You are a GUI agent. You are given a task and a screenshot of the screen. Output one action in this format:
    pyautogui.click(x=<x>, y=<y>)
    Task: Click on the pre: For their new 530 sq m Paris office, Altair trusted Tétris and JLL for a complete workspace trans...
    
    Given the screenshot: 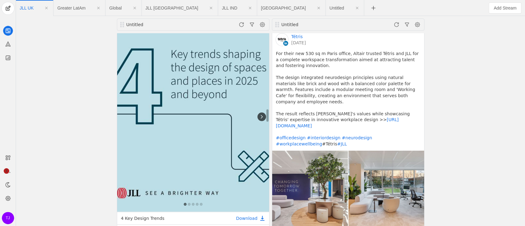 What is the action you would take?
    pyautogui.click(x=348, y=99)
    